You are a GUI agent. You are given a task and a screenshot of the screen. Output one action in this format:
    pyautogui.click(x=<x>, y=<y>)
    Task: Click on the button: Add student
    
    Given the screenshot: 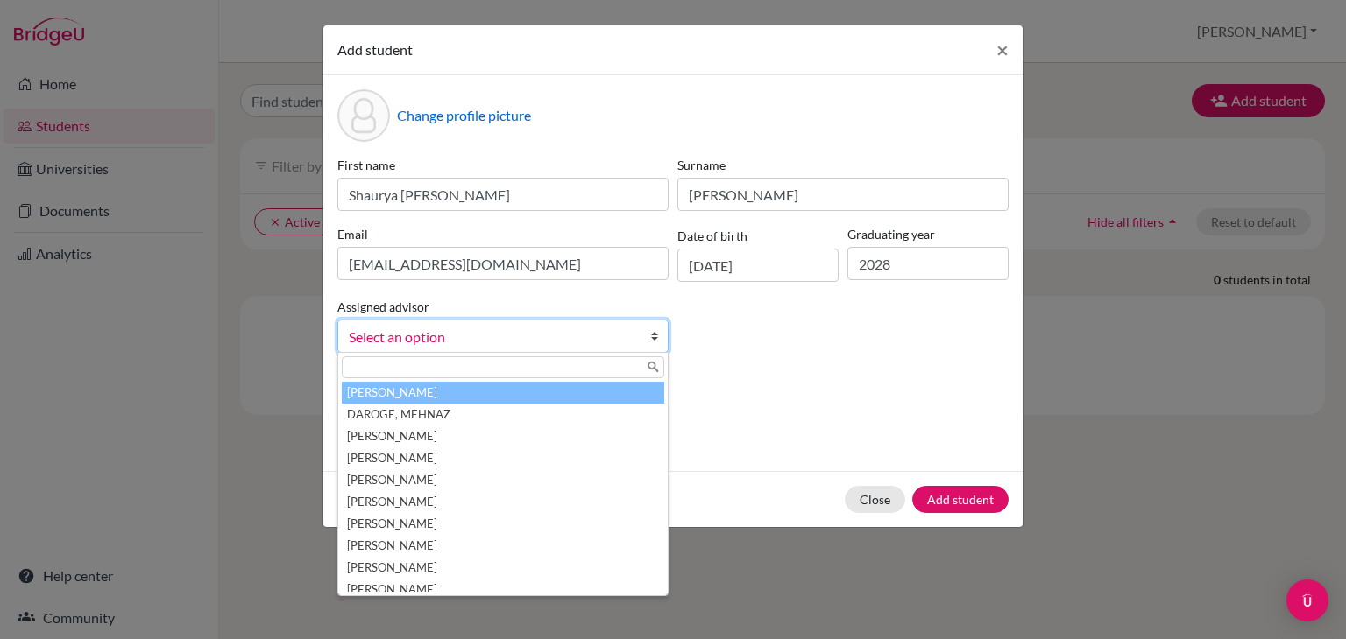 What is the action you would take?
    pyautogui.click(x=960, y=499)
    